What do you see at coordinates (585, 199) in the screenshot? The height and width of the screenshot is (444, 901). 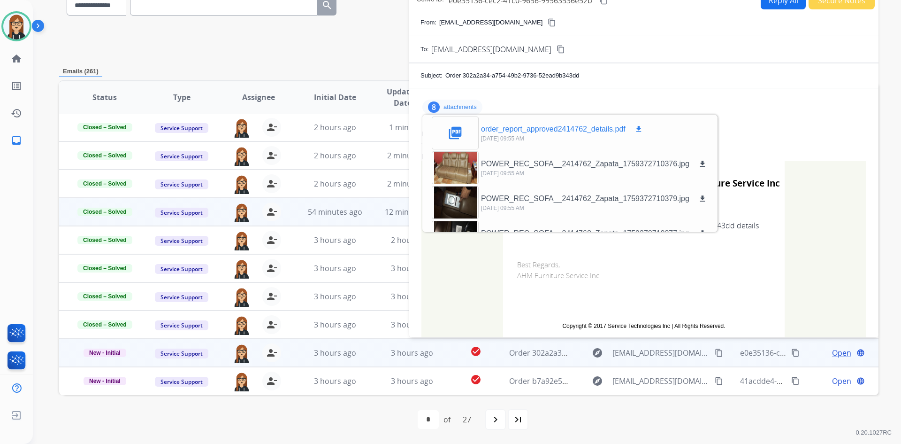 I see `p: POWER_REC_SOFA__2414762_Zapata_1759372710379.jpg` at bounding box center [585, 199].